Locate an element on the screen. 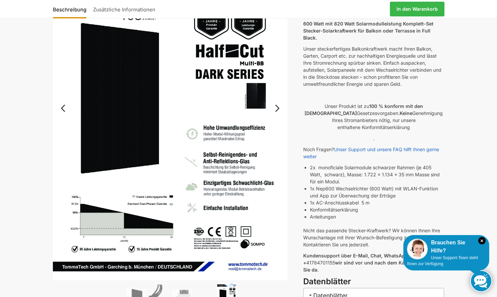 Image resolution: width=497 pixels, height=297 pixels. i: Schließen is located at coordinates (482, 240).